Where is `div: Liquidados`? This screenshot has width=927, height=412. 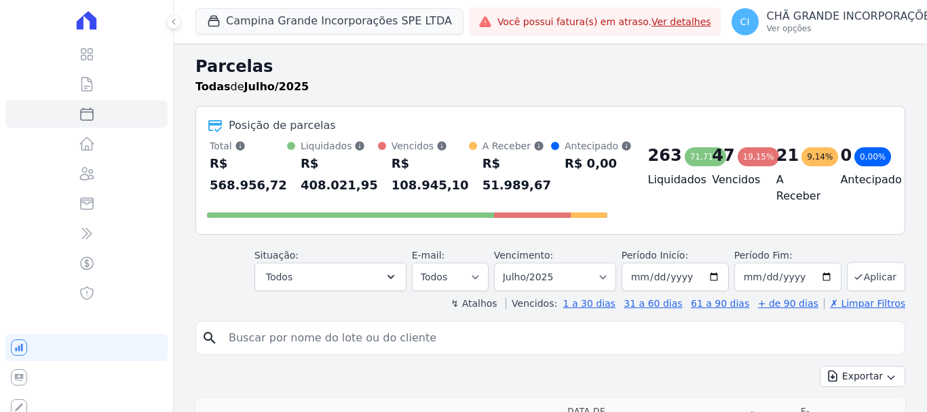 div: Liquidados is located at coordinates (339, 146).